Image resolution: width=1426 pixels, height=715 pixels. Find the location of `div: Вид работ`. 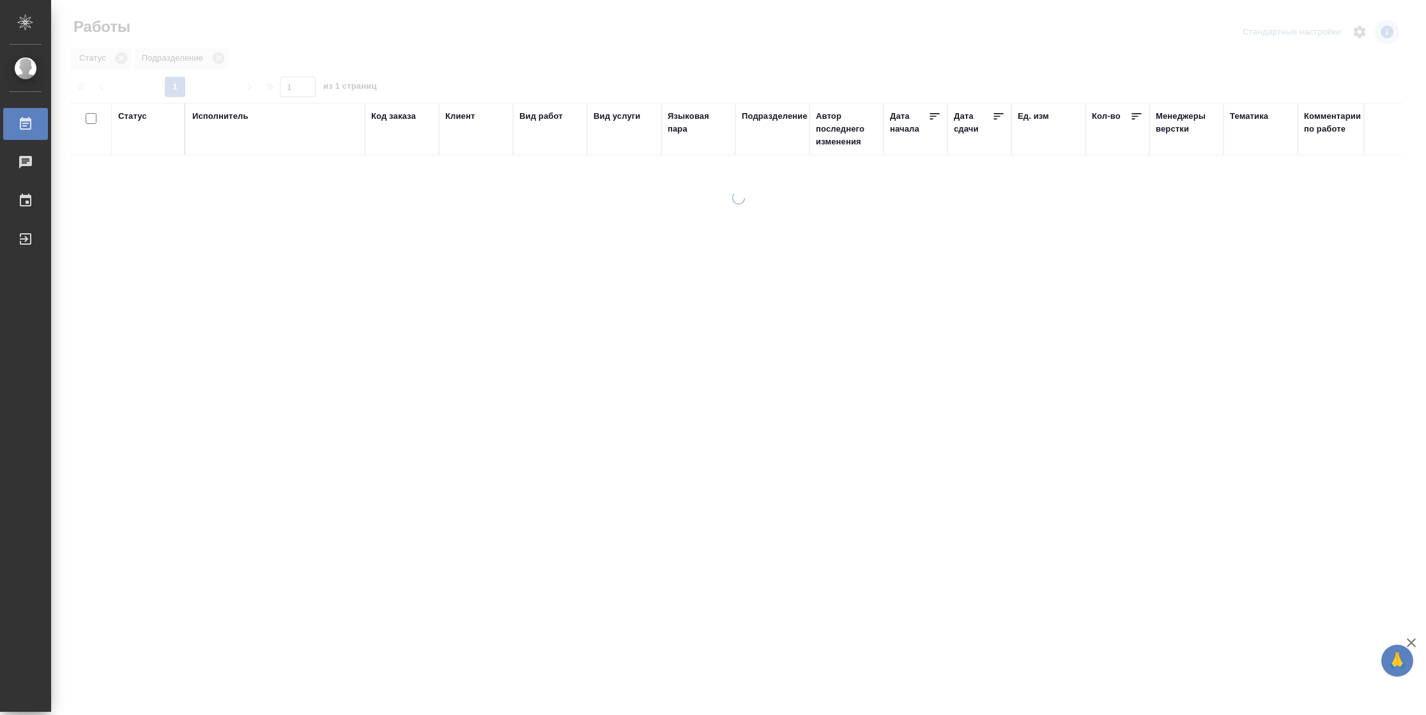

div: Вид работ is located at coordinates (541, 116).